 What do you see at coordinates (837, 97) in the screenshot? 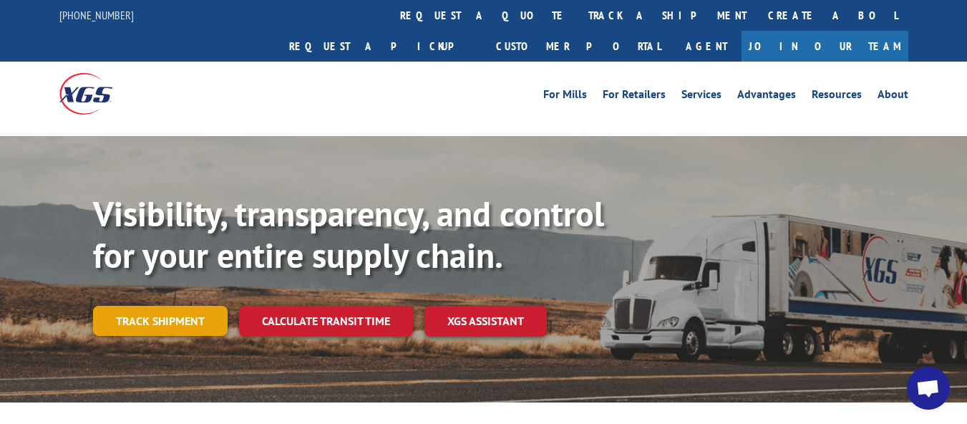
I see `a: Resources` at bounding box center [837, 97].